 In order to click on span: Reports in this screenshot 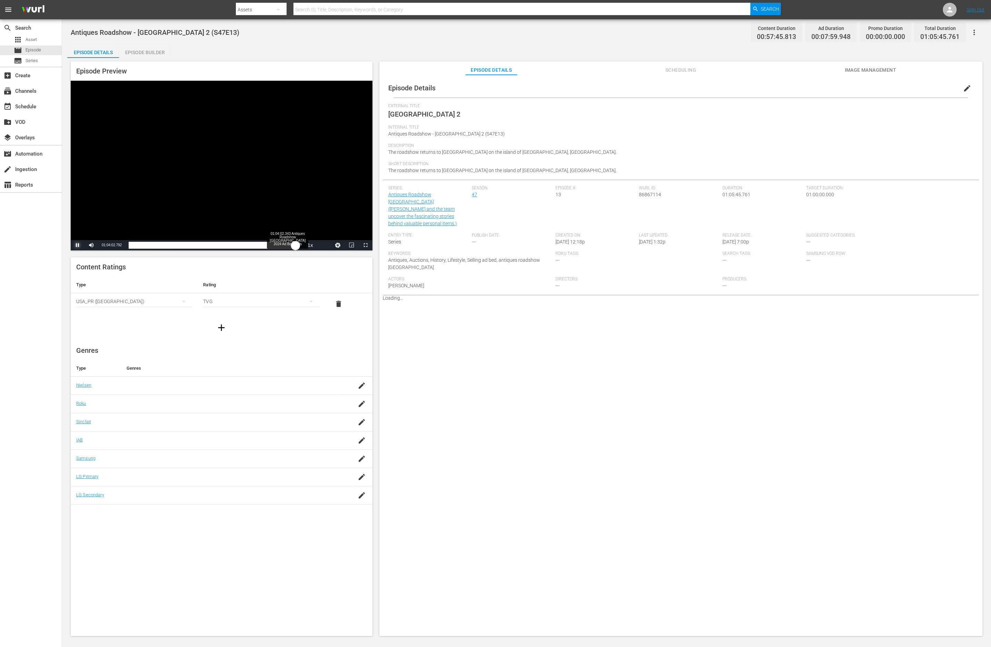, I will do `click(8, 185)`.